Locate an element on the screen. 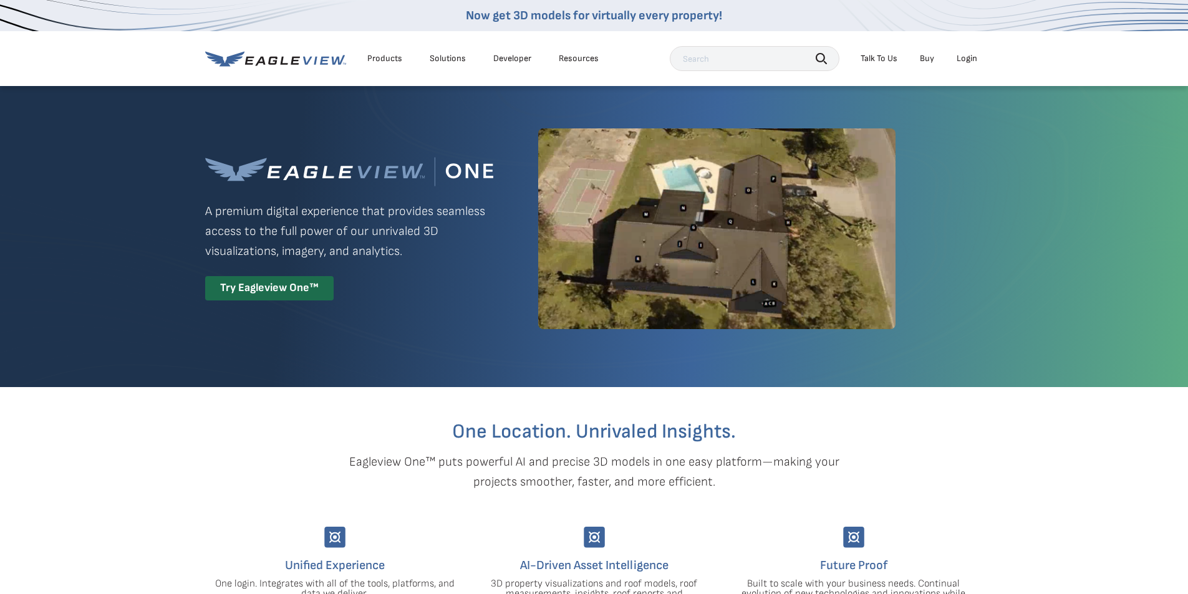  p: A premium digital experience that provides seamless access to the full power of our unrivaled 3D ... is located at coordinates (349, 231).